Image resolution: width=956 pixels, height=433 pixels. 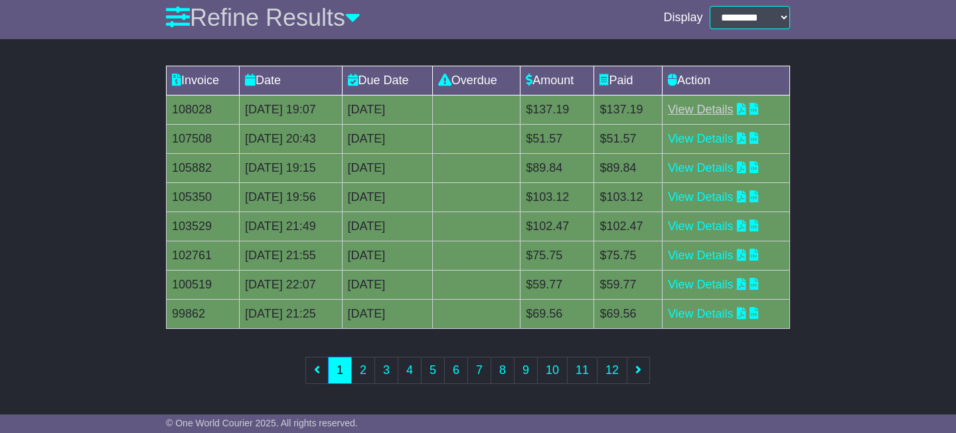 I want to click on a: 5, so click(x=433, y=370).